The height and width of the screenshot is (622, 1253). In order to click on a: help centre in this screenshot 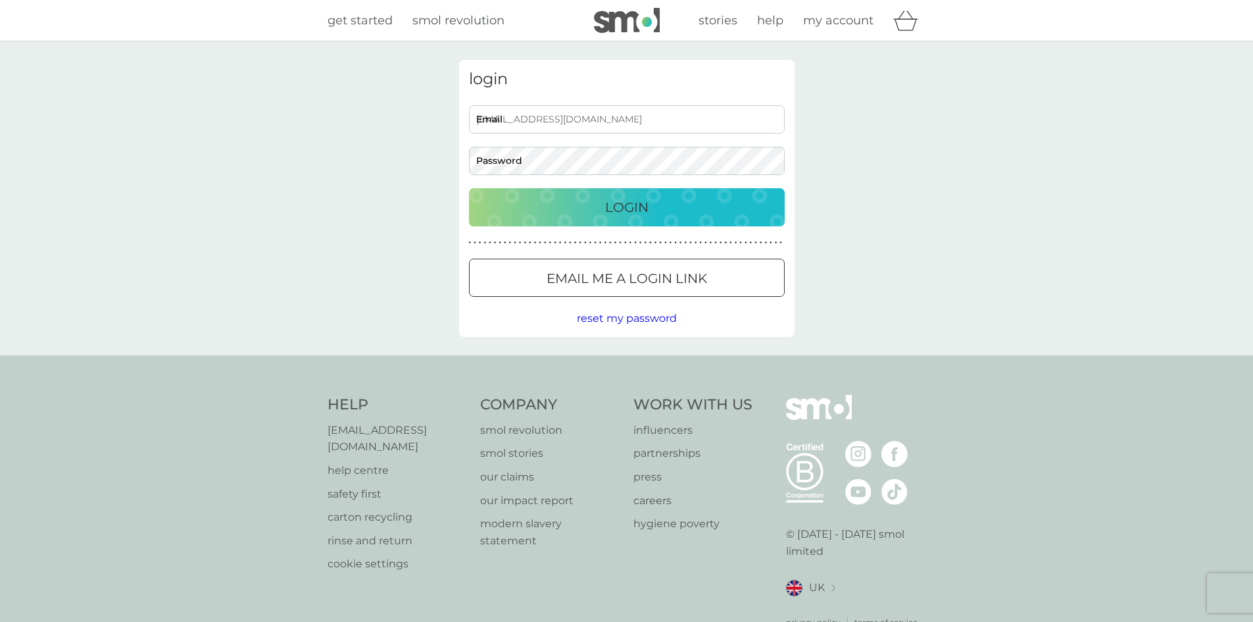, I will do `click(397, 470)`.